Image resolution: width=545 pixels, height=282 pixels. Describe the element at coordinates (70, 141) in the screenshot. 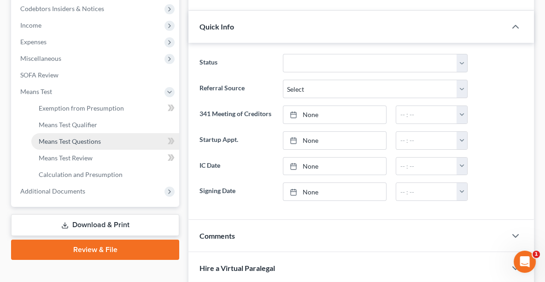

I see `span: Means Test Questions` at that location.